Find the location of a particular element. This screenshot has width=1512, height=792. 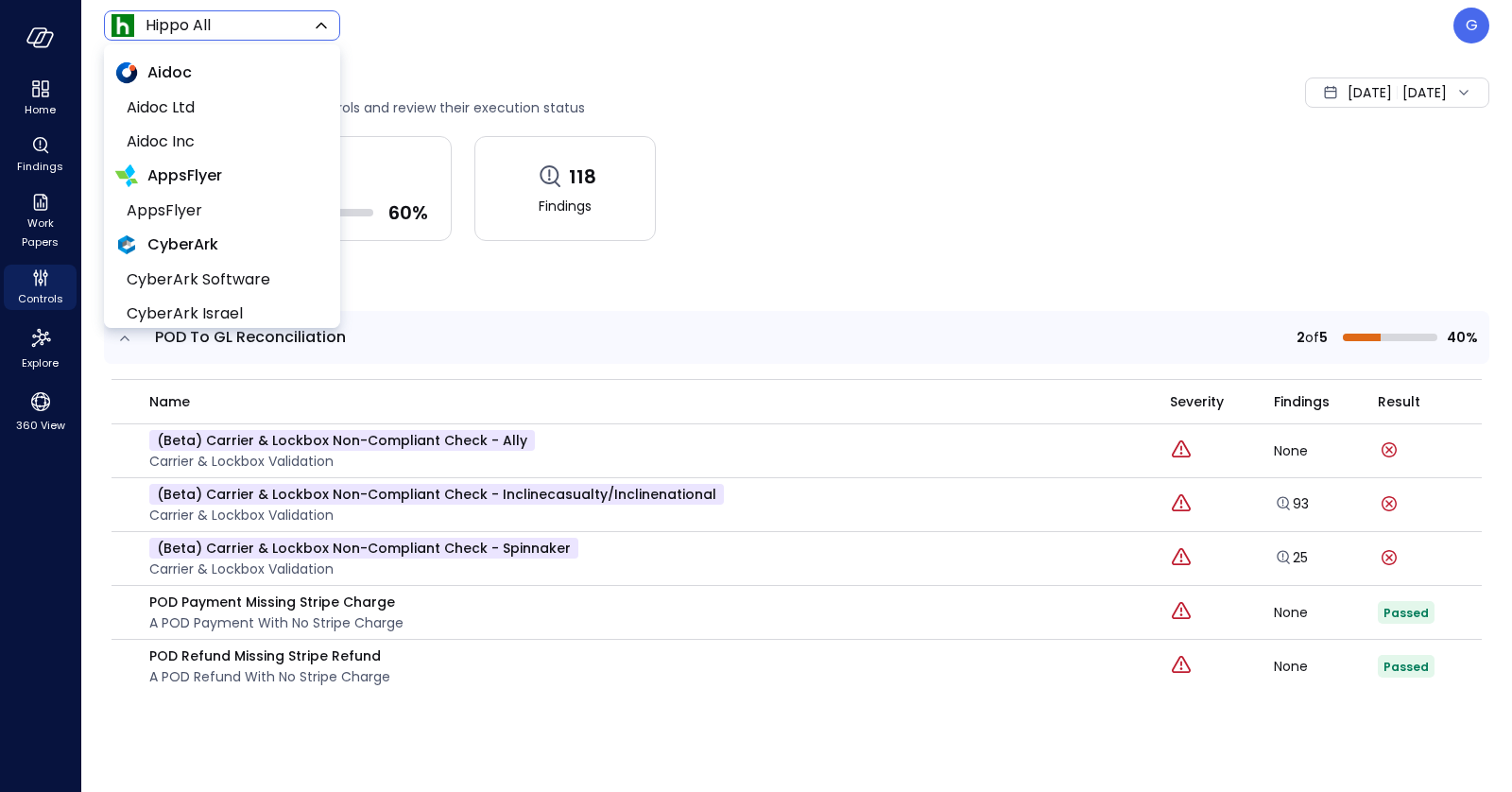

img: Aidoc is located at coordinates (127, 73).